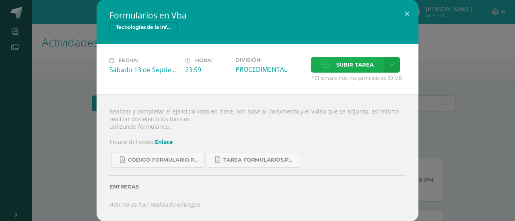 The image size is (515, 221). Describe the element at coordinates (164, 142) in the screenshot. I see `a: Enlace` at that location.